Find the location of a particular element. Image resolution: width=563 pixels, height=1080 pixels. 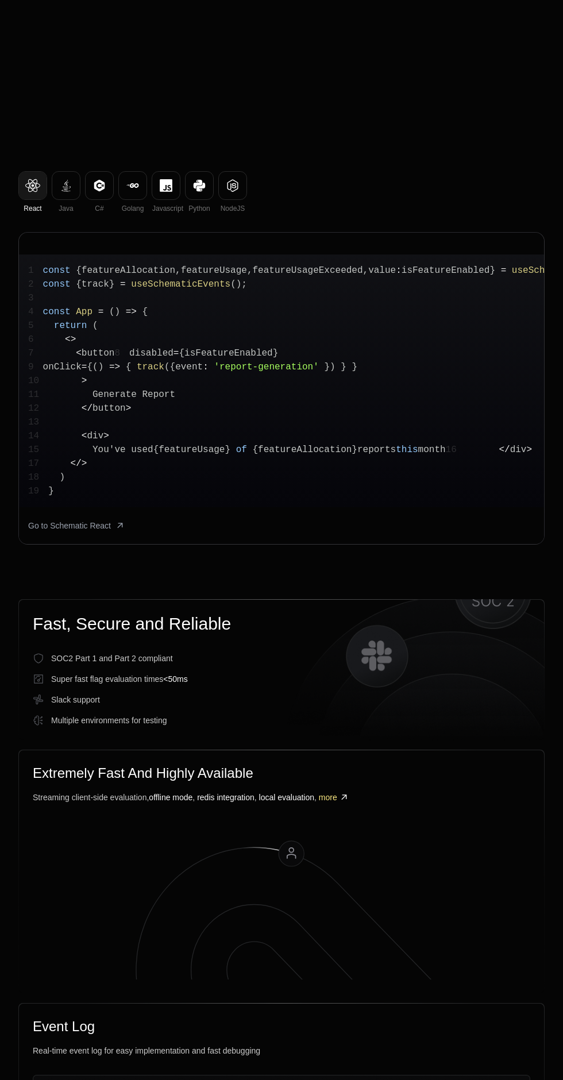

a: more is located at coordinates (334, 798).